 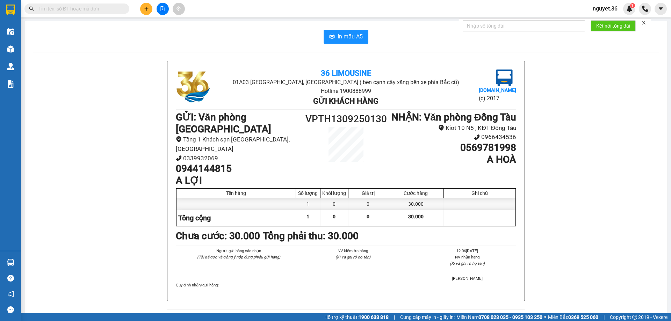 I want to click on span: Miền Nam, so click(x=499, y=317).